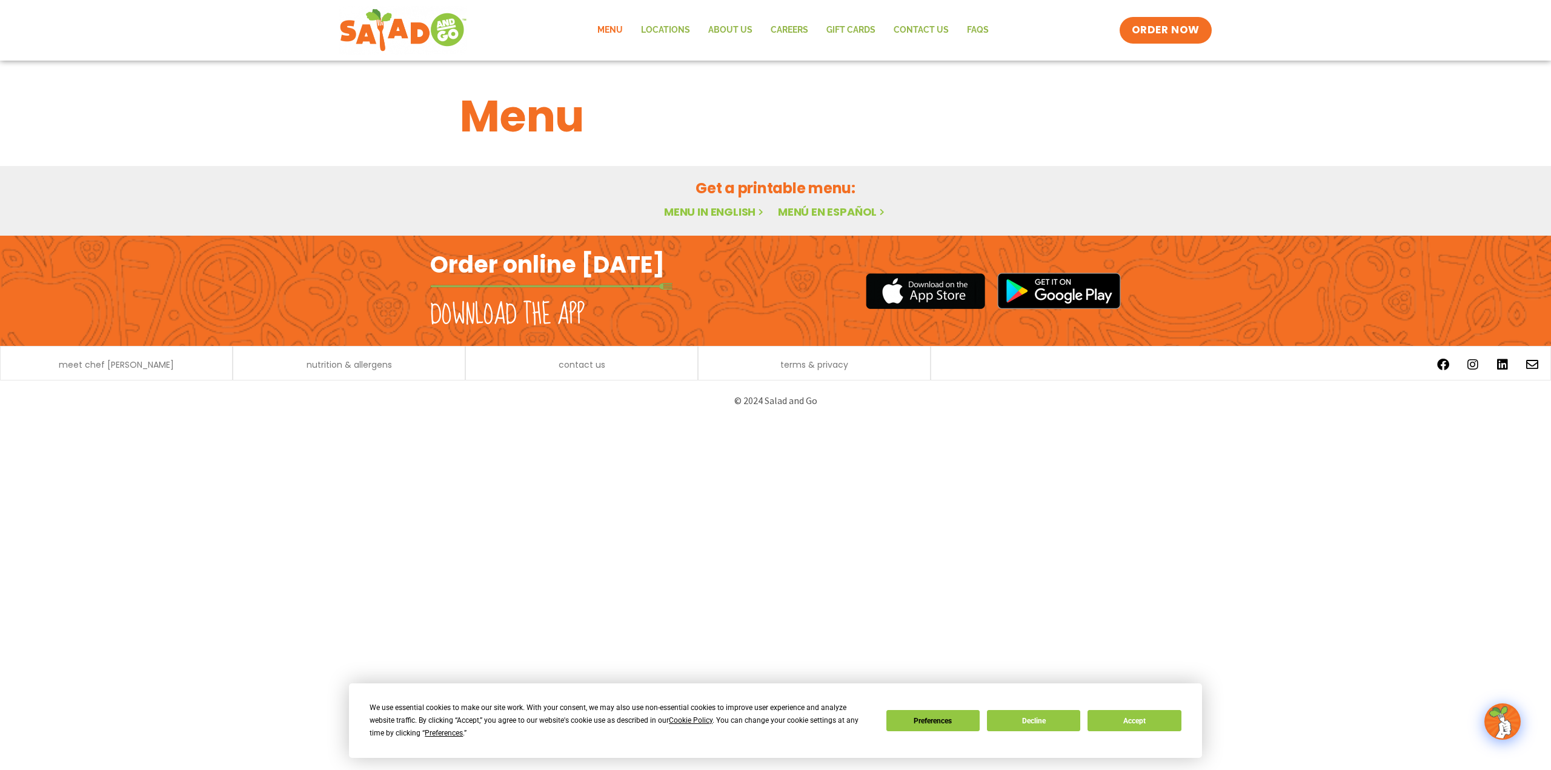 Image resolution: width=1551 pixels, height=770 pixels. What do you see at coordinates (507, 315) in the screenshot?
I see `h2: Download the app` at bounding box center [507, 315].